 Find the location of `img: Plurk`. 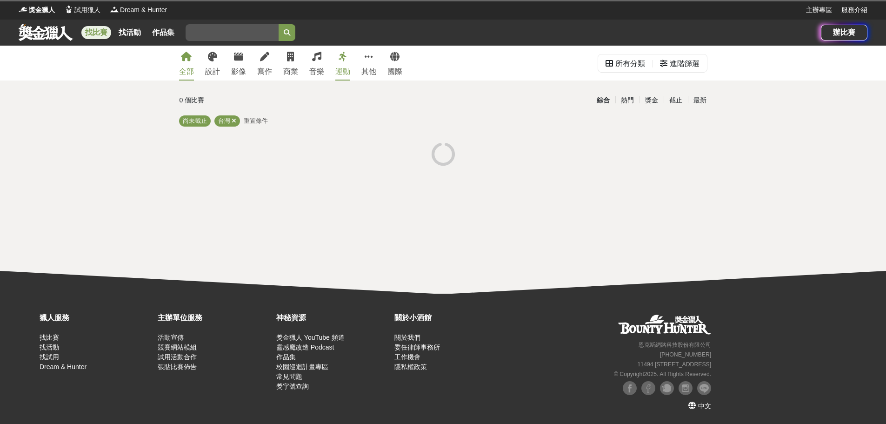

img: Plurk is located at coordinates (667, 388).